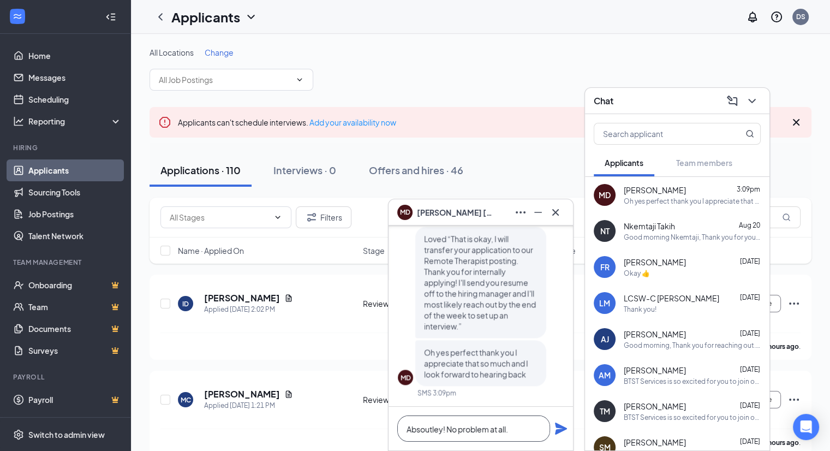  What do you see at coordinates (312, 217) in the screenshot?
I see `svg: Filter` at bounding box center [312, 217].